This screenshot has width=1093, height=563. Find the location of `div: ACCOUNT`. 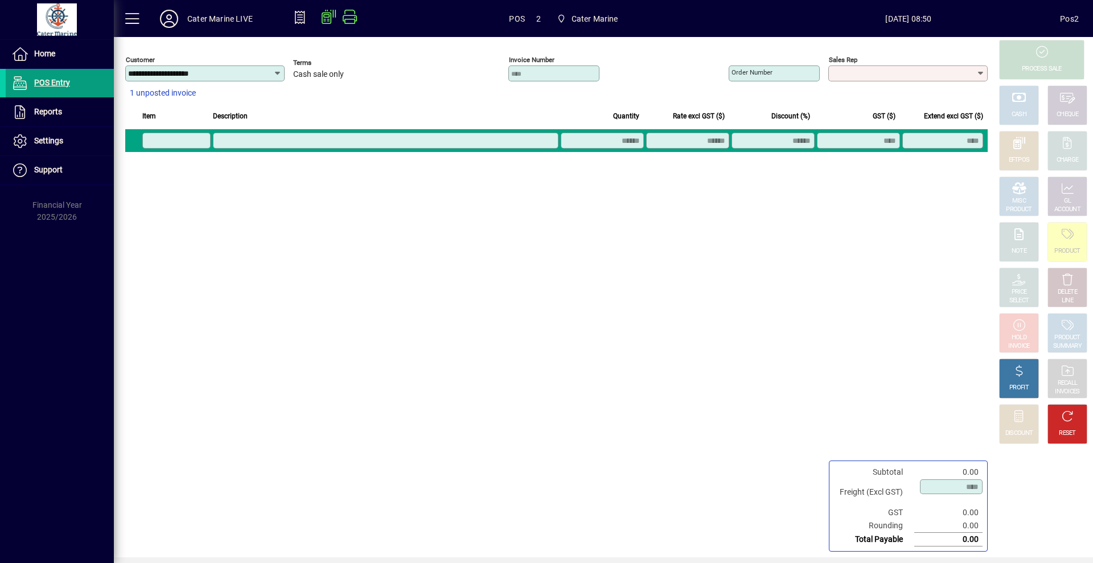

div: ACCOUNT is located at coordinates (1068, 210).